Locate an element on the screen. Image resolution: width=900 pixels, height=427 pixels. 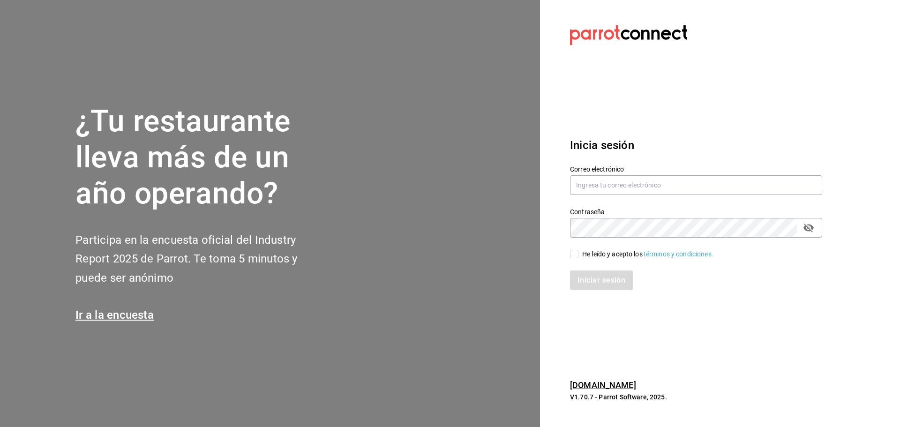
label: Correo electrónico is located at coordinates (696, 169).